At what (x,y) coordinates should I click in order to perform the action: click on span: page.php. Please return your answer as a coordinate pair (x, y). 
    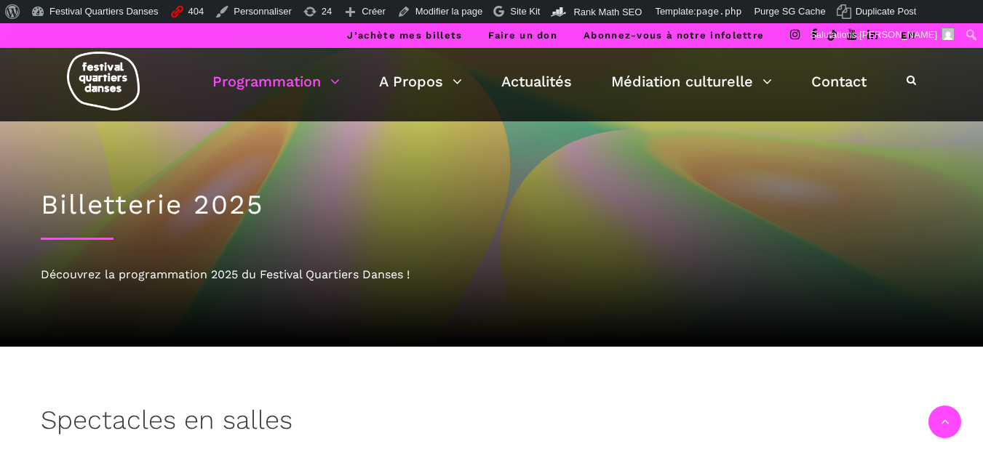
    Looking at the image, I should click on (719, 11).